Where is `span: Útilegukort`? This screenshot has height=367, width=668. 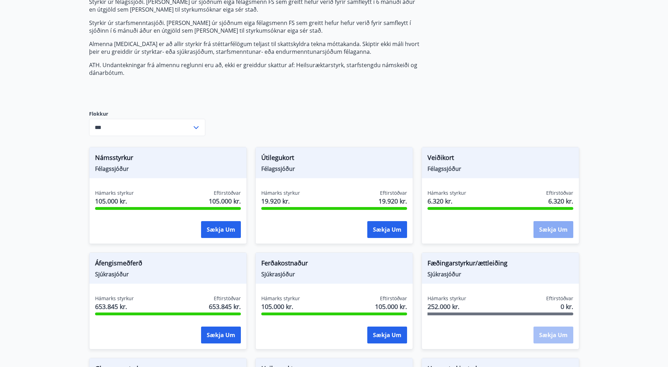 span: Útilegukort is located at coordinates (334, 159).